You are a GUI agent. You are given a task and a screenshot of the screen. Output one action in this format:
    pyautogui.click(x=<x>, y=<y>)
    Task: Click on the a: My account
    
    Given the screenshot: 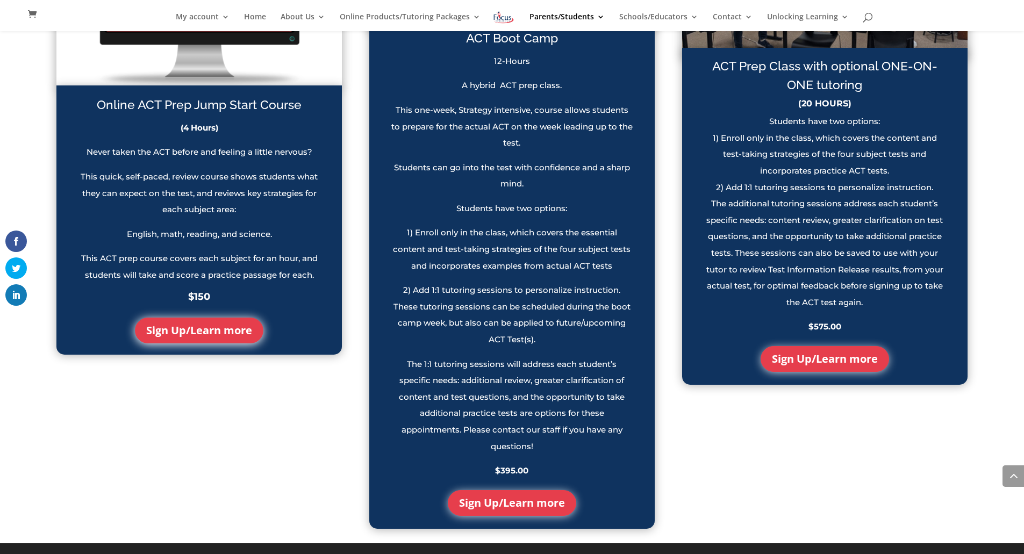 What is the action you would take?
    pyautogui.click(x=203, y=22)
    